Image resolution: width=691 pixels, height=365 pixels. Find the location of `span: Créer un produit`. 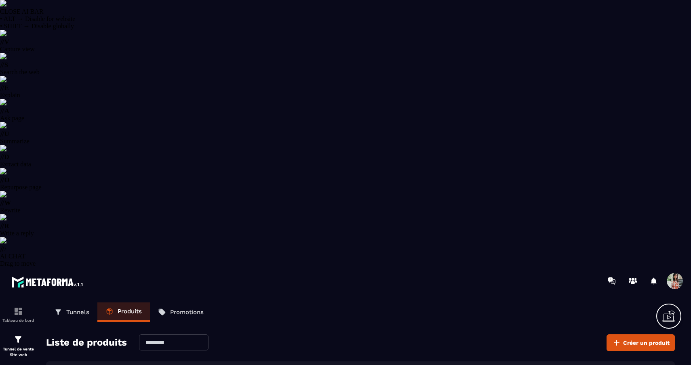

span: Créer un produit is located at coordinates (646, 343).